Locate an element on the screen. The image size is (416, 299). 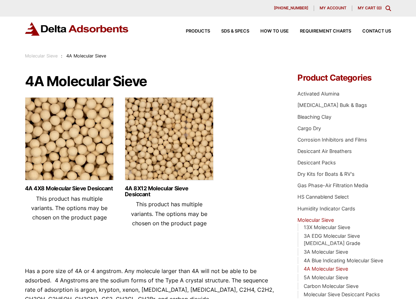
a: 13X Molecular Sieve is located at coordinates (327, 227).